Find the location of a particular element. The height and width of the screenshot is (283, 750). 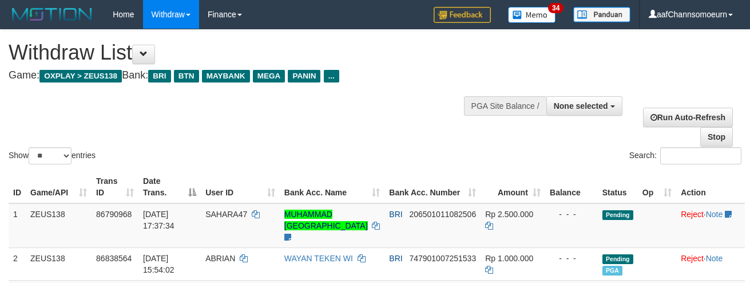

span: Copy 206501011082506 to clipboard is located at coordinates (442, 214).